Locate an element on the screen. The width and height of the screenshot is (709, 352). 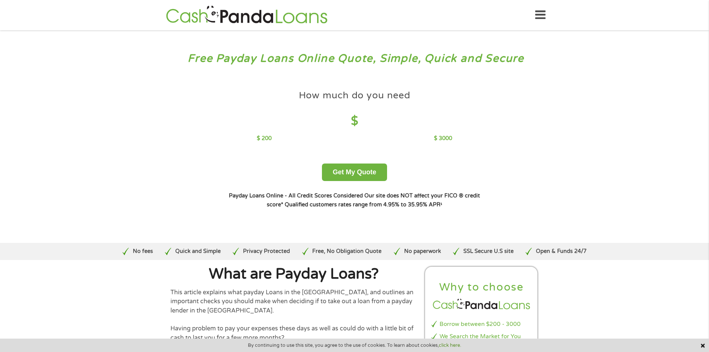
h3: Free Payday Loans Online Quote, Simple, Quick and Secure is located at coordinates (355, 58).